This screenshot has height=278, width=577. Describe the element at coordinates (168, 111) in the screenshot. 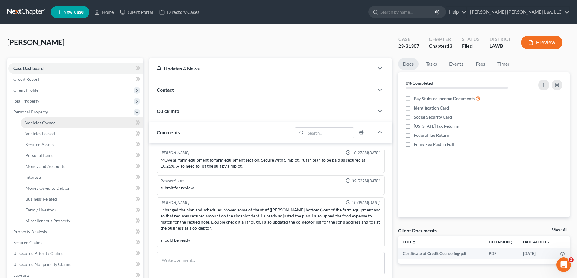

I see `span: Quick Info` at that location.